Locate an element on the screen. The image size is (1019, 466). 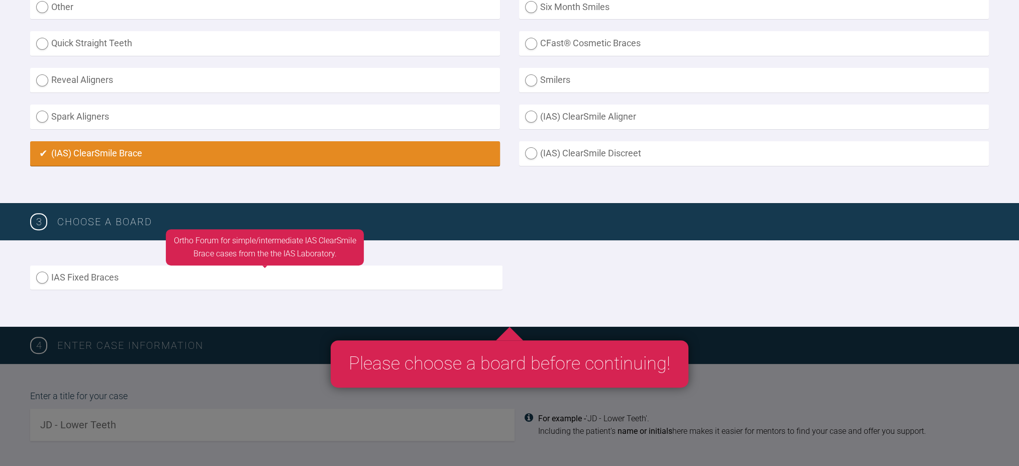
label: CFast® Cosmetic Braces is located at coordinates (753, 43).